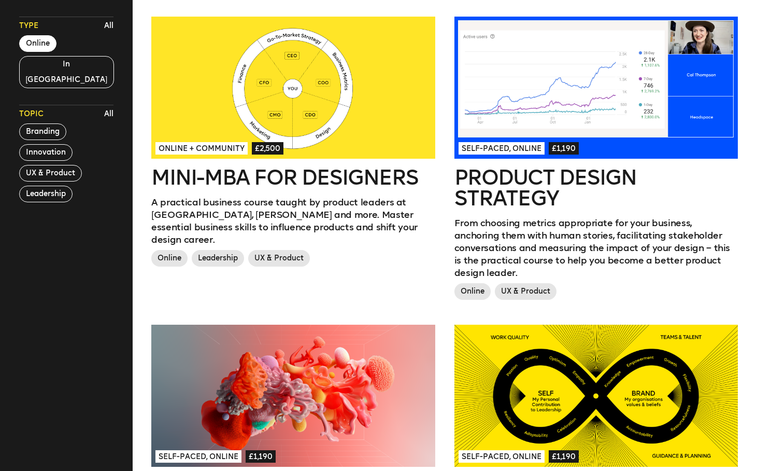 The height and width of the screenshot is (471, 757). I want to click on a: Self-paced, Online£1,190Product Design StrategyFrom choosing metrics appropriate for your busines..., so click(597, 160).